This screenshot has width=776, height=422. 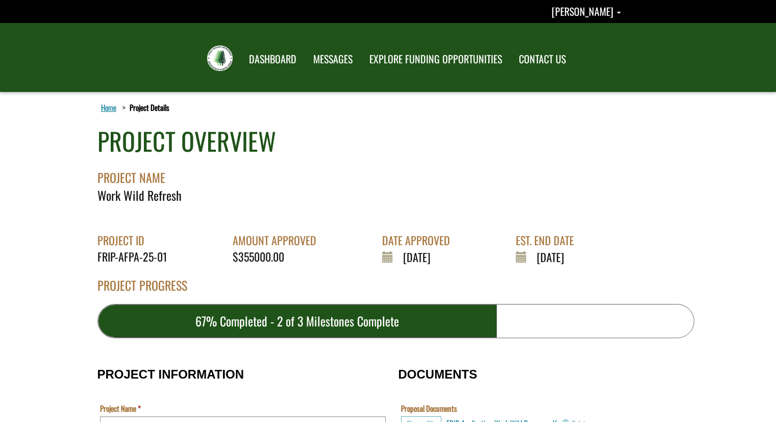 What do you see at coordinates (396, 195) in the screenshot?
I see `div: Work Wild Refresh` at bounding box center [396, 195].